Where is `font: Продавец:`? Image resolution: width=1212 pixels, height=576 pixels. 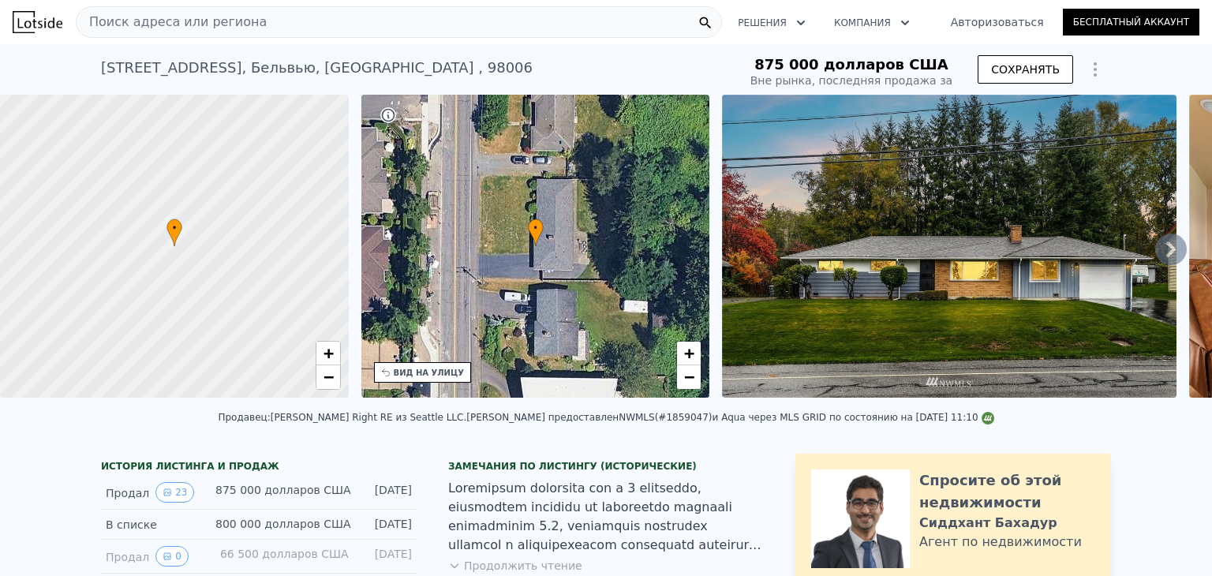
font: Продавец: is located at coordinates (244, 418).